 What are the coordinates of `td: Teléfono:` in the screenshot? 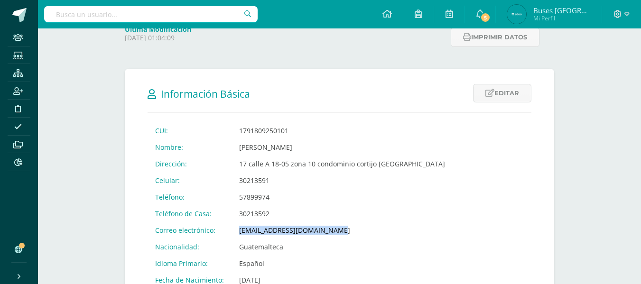 It's located at (189, 197).